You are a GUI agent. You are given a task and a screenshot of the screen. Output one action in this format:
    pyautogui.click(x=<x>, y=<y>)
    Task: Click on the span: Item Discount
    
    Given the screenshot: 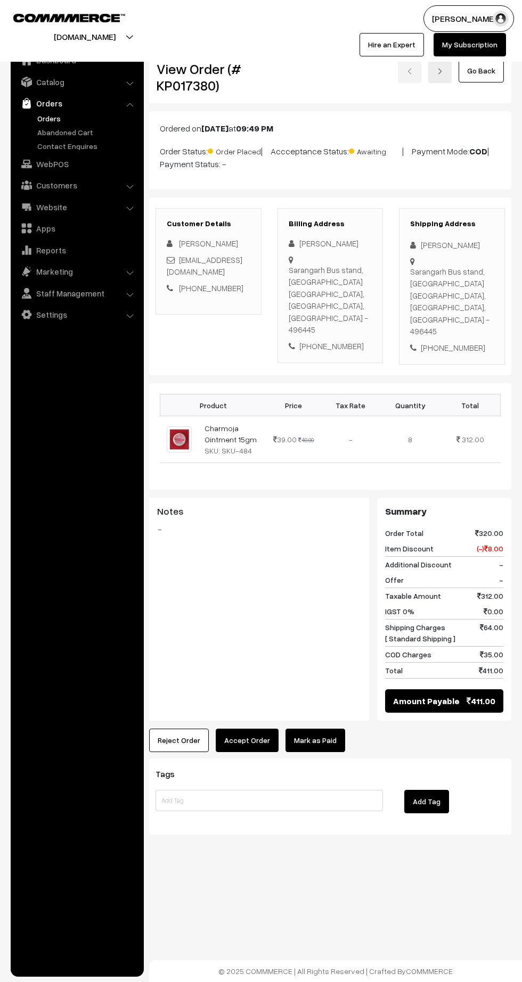 What is the action you would take?
    pyautogui.click(x=409, y=548)
    